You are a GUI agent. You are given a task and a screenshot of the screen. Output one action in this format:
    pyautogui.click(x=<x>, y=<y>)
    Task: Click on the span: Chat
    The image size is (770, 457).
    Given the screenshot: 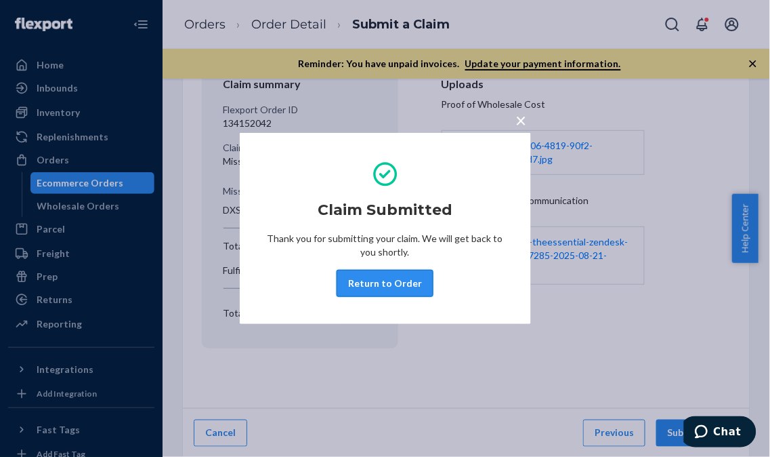 What is the action you would take?
    pyautogui.click(x=43, y=16)
    